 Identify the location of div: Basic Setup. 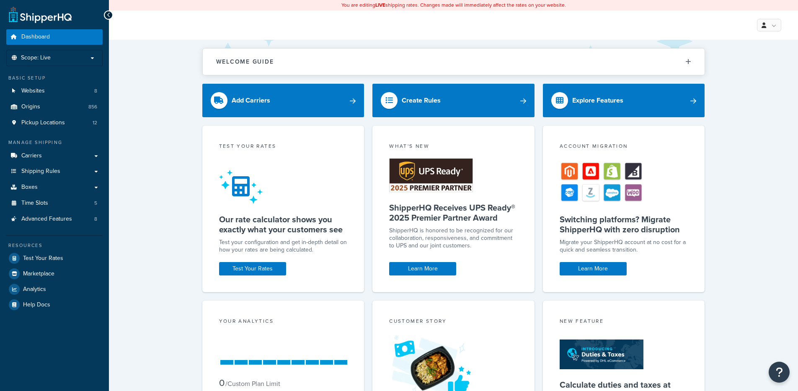
(54, 78).